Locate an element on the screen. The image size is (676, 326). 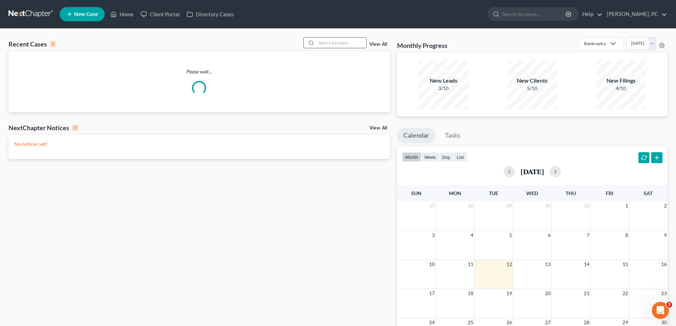
span: 10 is located at coordinates (432, 265).